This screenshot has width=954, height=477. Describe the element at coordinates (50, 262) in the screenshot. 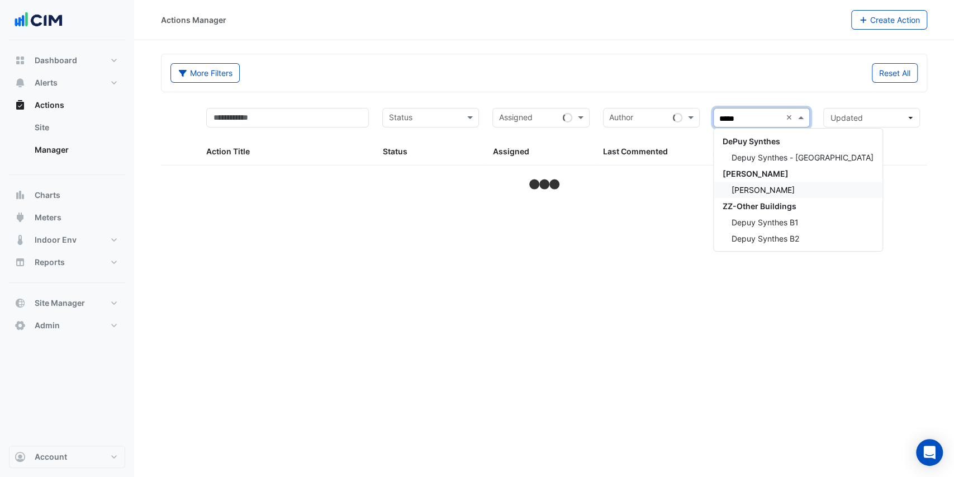

I see `span: Reports` at that location.